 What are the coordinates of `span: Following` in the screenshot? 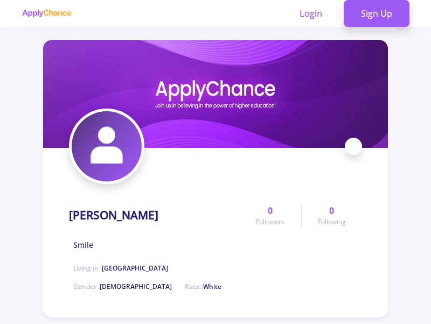 It's located at (332, 222).